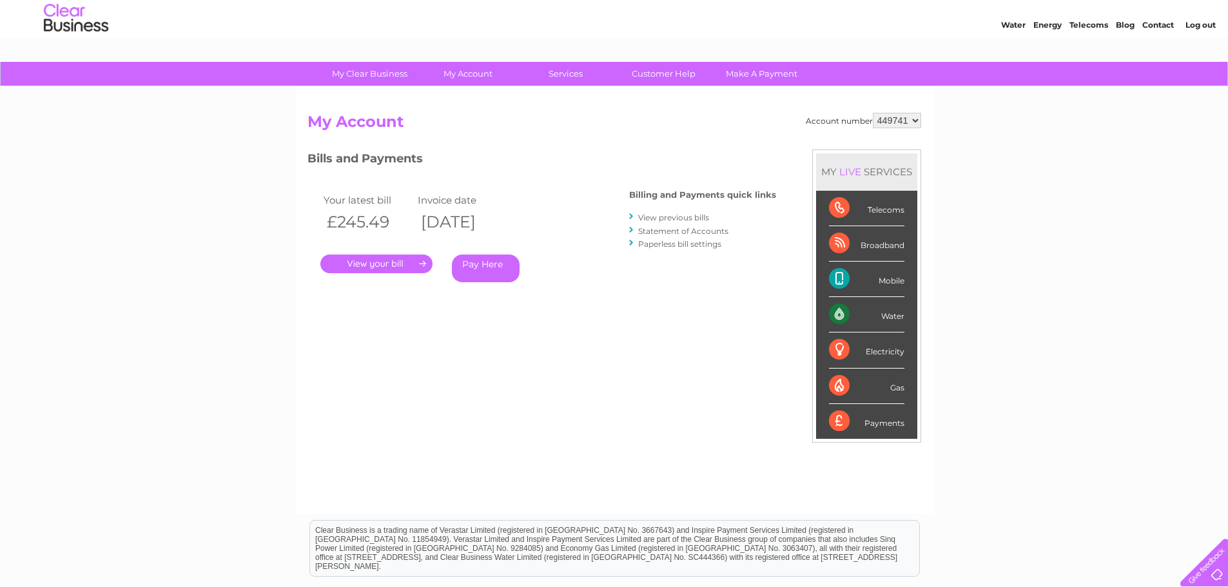 This screenshot has height=587, width=1228. Describe the element at coordinates (679, 244) in the screenshot. I see `a: Paperless bill settings` at that location.